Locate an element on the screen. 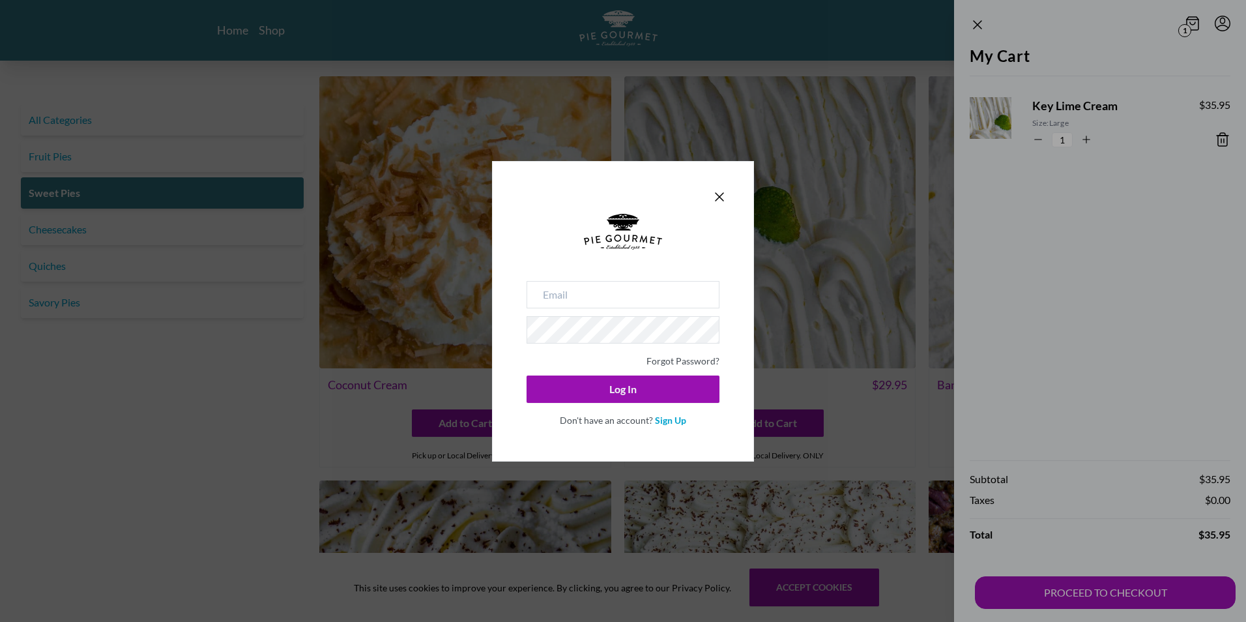 This screenshot has width=1246, height=622. input: Email is located at coordinates (623, 295).